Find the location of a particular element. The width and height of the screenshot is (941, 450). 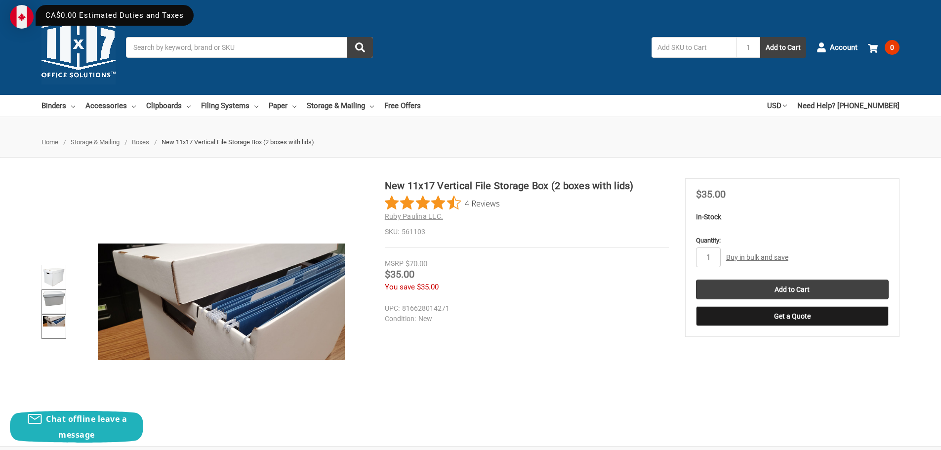

dd: 561103 is located at coordinates (527, 232).